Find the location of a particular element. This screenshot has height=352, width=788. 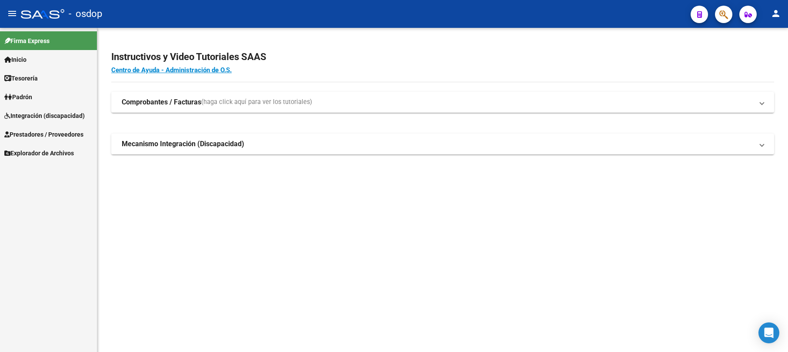

span: Integración (discapacidad) is located at coordinates (44, 116).